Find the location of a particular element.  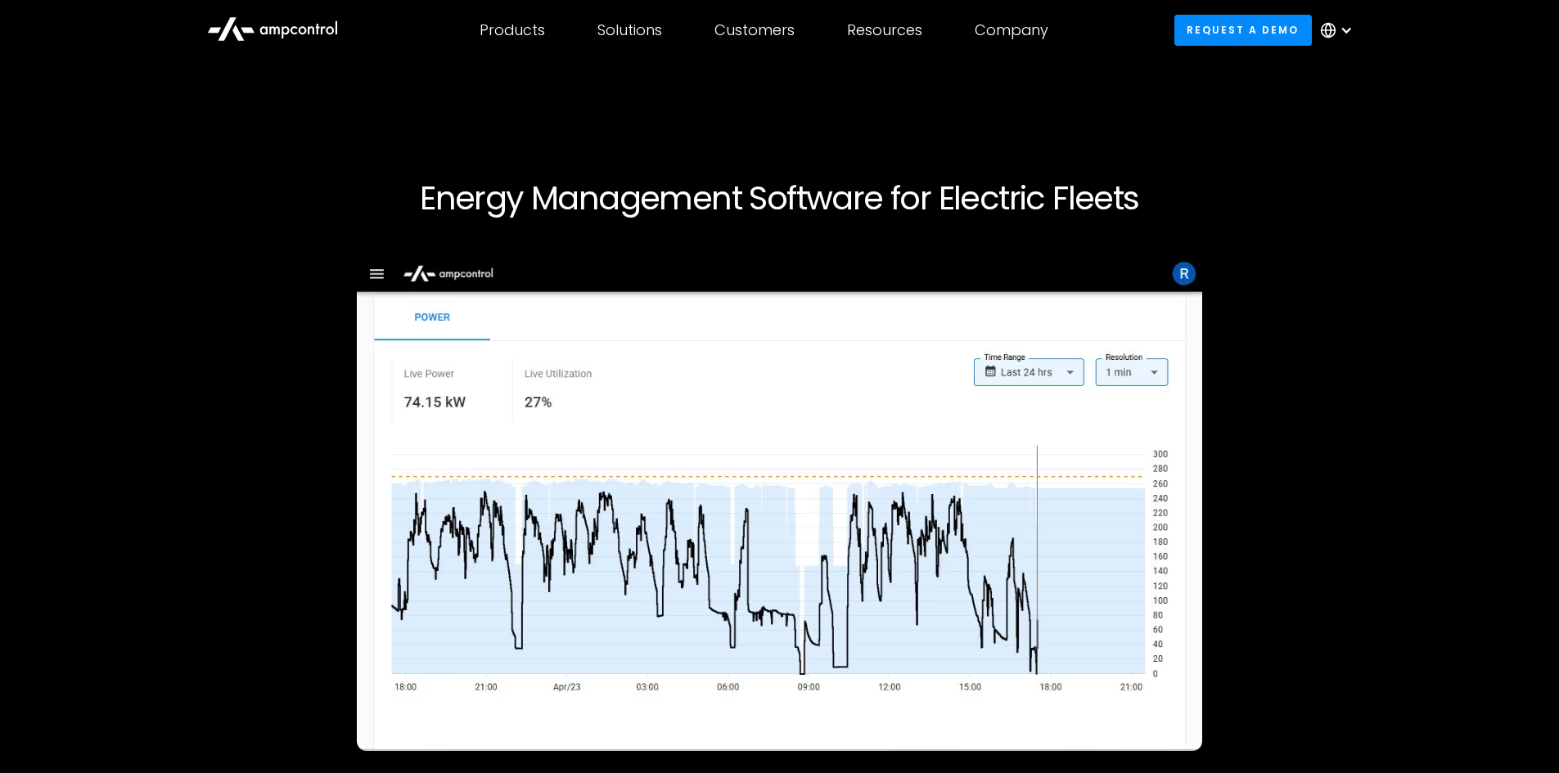

div: Products is located at coordinates (512, 30).